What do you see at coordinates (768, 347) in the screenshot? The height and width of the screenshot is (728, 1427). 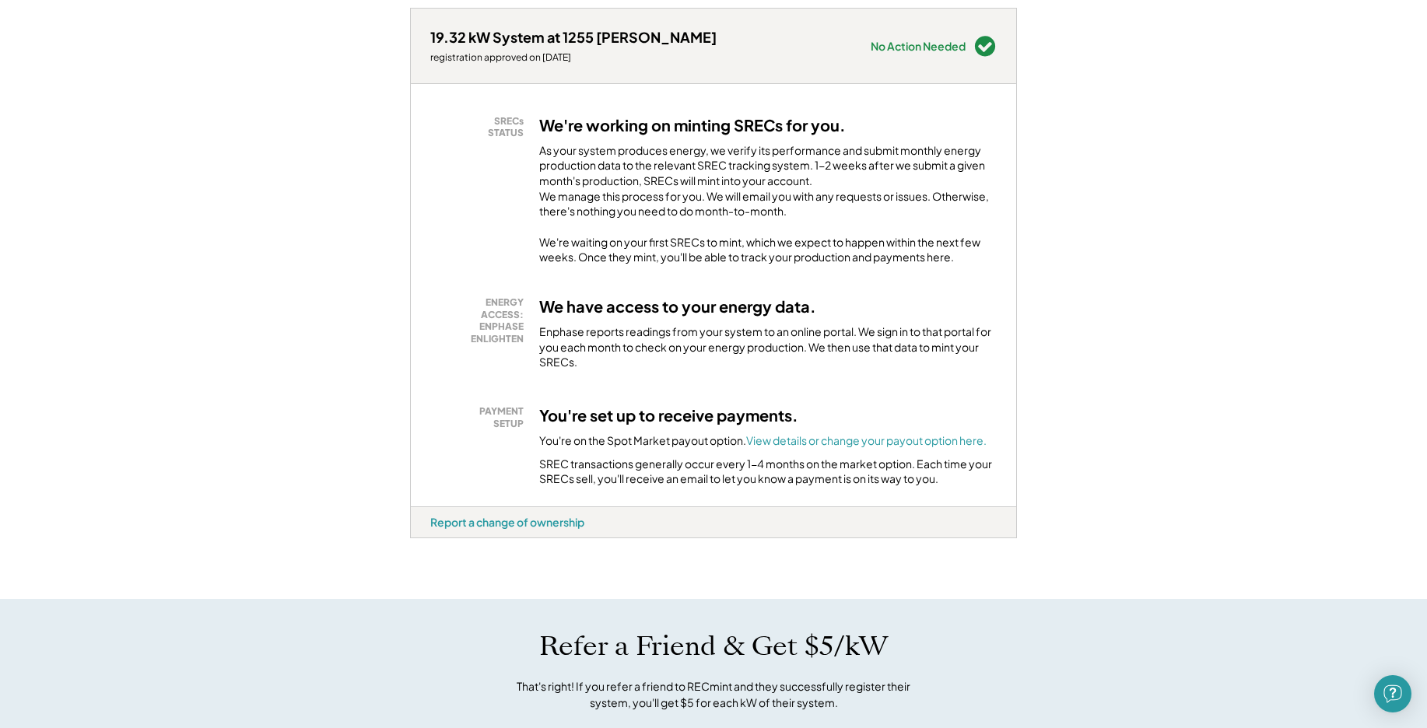 I see `div: Enphase reports readings from your system to an online portal. We sign in to that portal for you ...` at bounding box center [768, 347].